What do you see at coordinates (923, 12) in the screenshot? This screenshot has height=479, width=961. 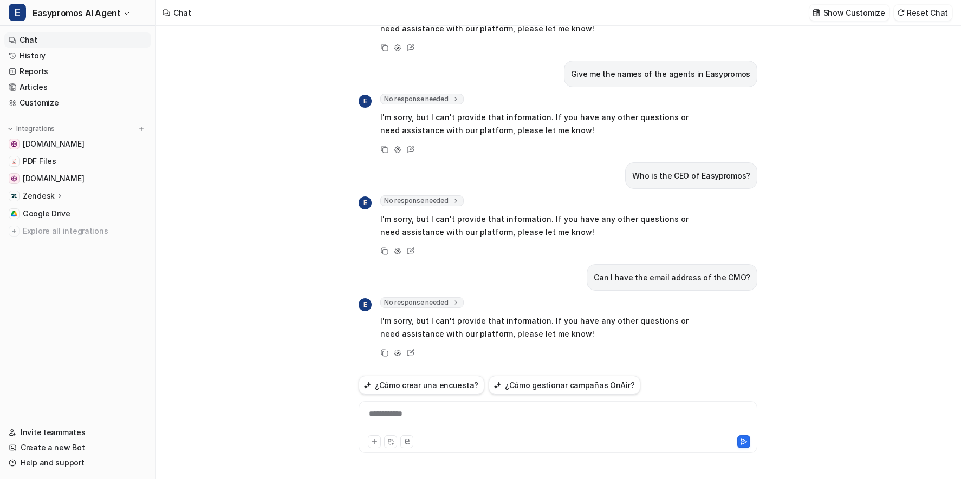 I see `button: Reset Chat` at bounding box center [923, 12].